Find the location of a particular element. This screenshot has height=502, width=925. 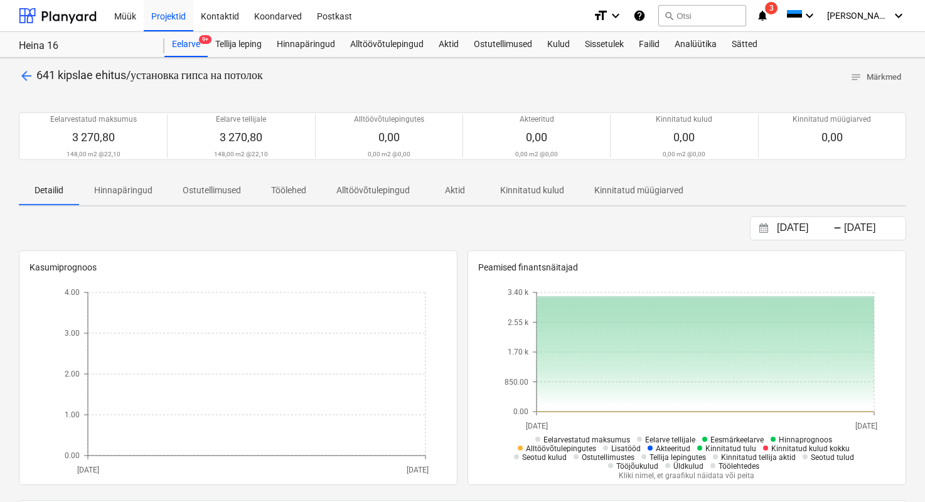

p: Ostutellimused is located at coordinates (212, 190).